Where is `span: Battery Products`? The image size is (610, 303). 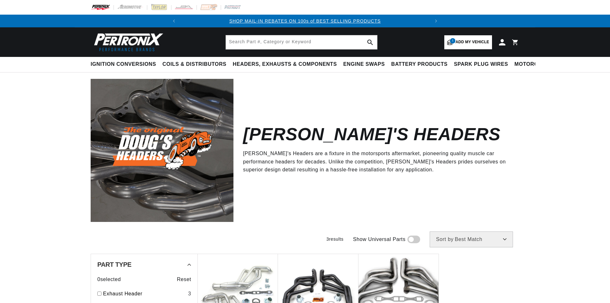
span: Battery Products is located at coordinates (419, 64).